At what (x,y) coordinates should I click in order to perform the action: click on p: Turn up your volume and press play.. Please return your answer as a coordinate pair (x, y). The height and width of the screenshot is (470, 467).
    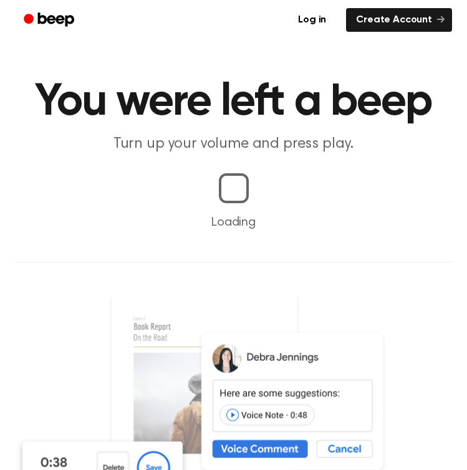
    Looking at the image, I should click on (233, 144).